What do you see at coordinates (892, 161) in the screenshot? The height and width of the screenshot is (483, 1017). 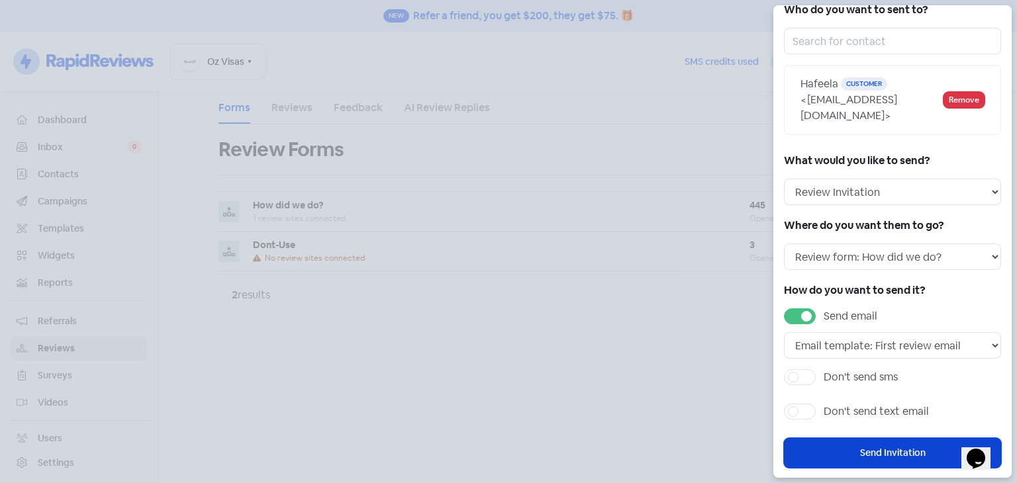 I see `h5: What would you like to send?` at bounding box center [892, 161].